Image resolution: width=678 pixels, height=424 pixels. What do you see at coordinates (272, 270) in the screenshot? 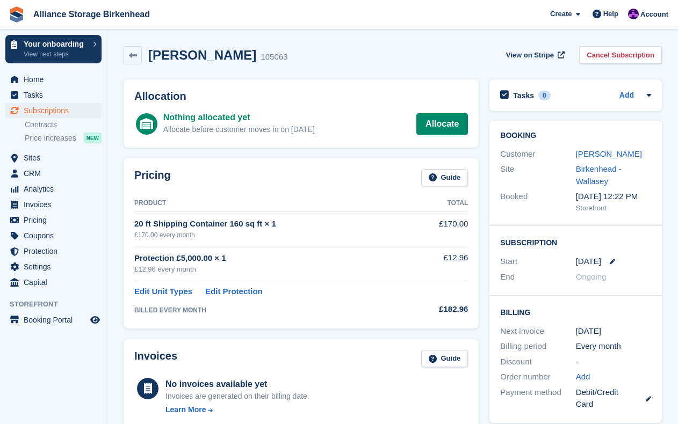
I see `div: £12.96 every month` at bounding box center [272, 270].